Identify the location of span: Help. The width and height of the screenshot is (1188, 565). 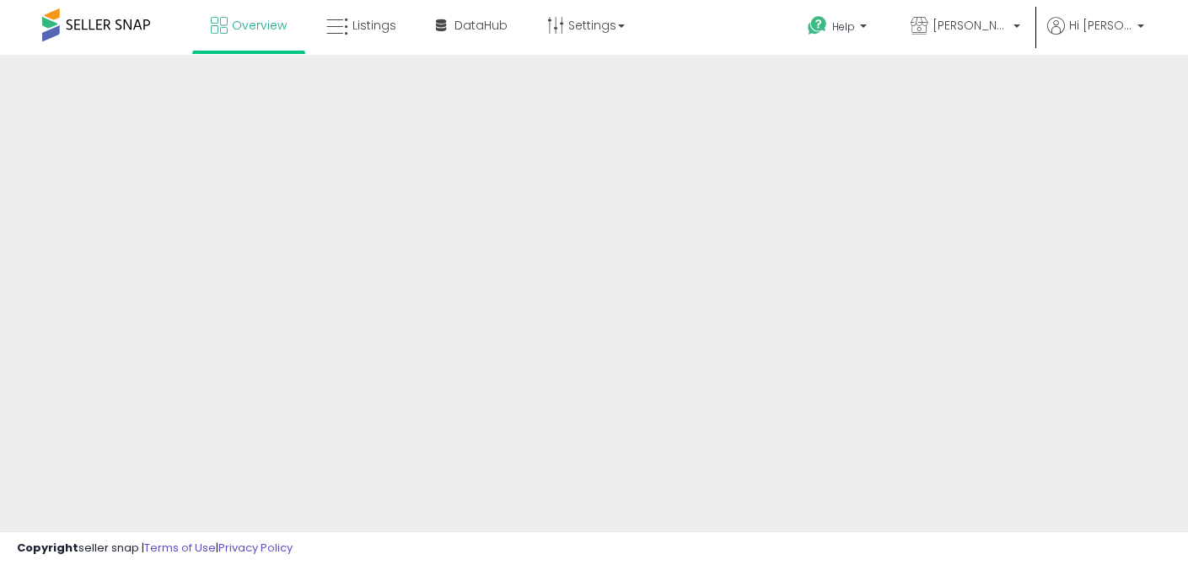
(843, 26).